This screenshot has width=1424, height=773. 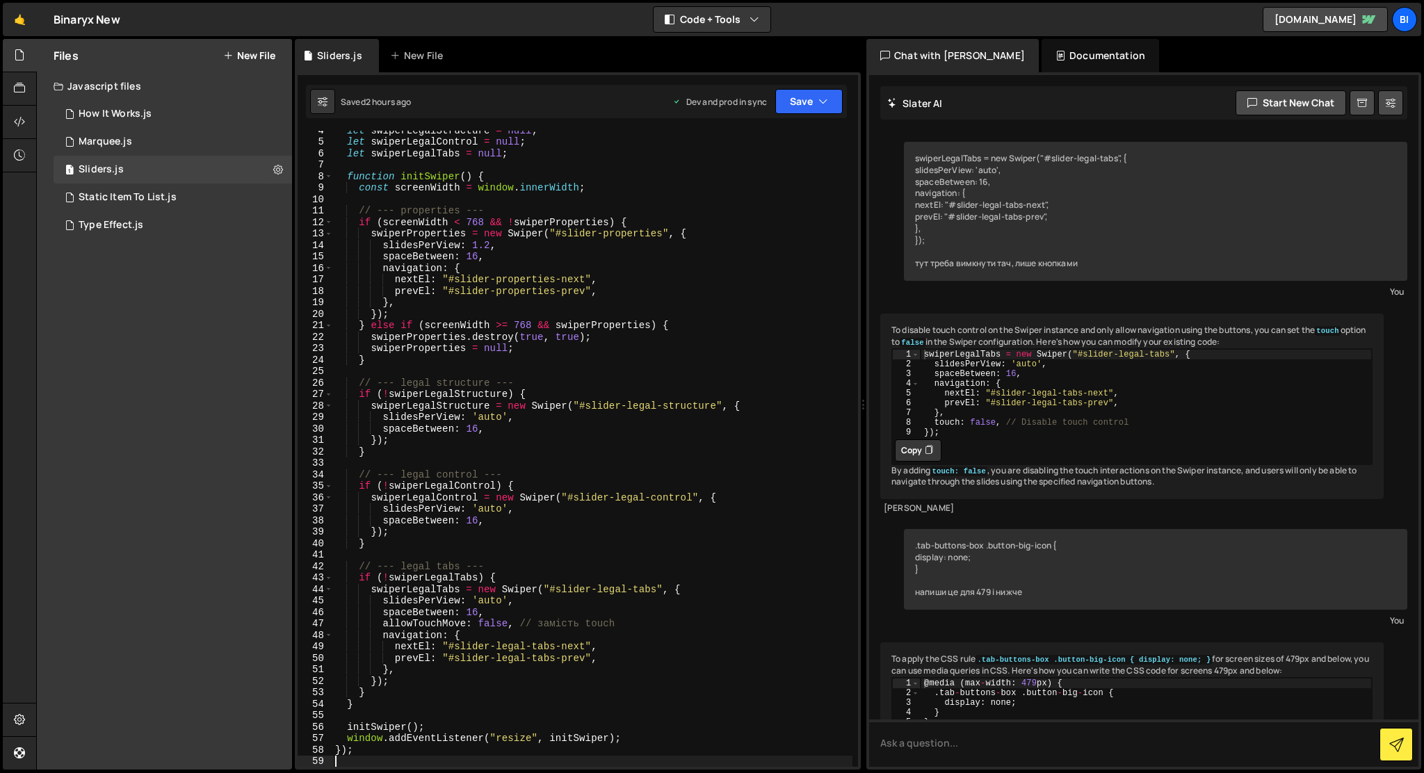 What do you see at coordinates (1327, 331) in the screenshot?
I see `code: touch` at bounding box center [1327, 331].